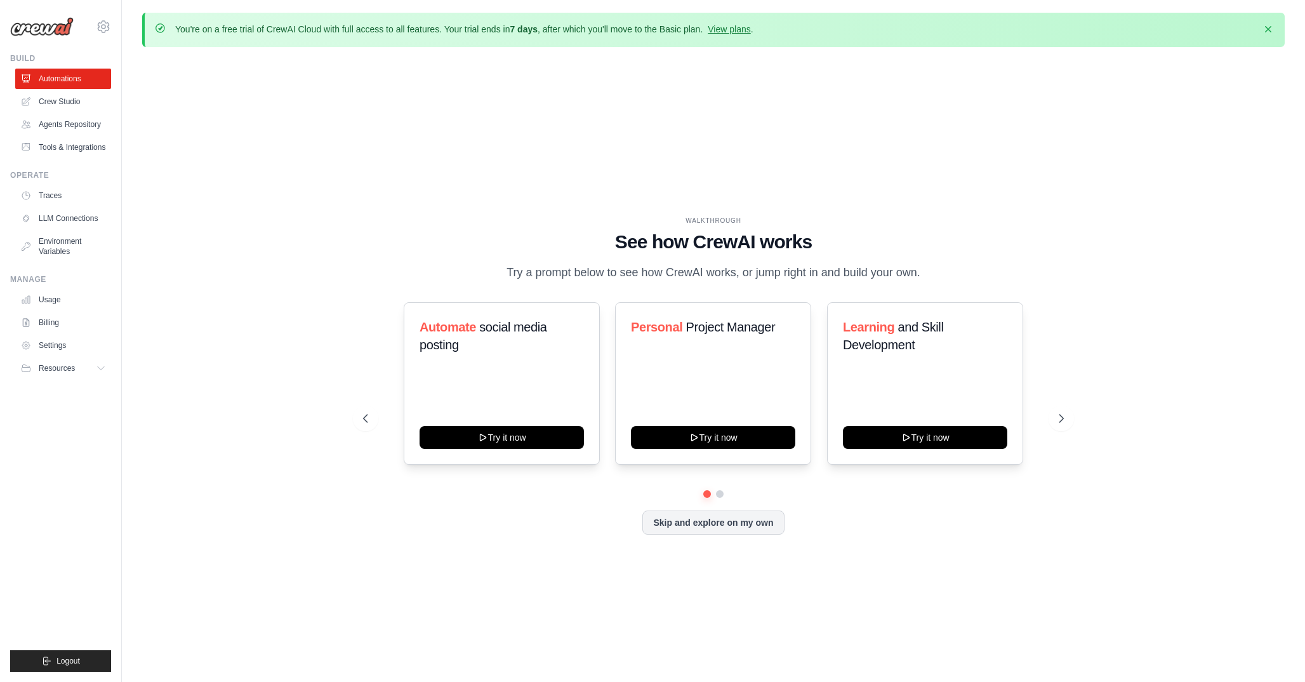 The height and width of the screenshot is (682, 1305). I want to click on button: Logout, so click(60, 661).